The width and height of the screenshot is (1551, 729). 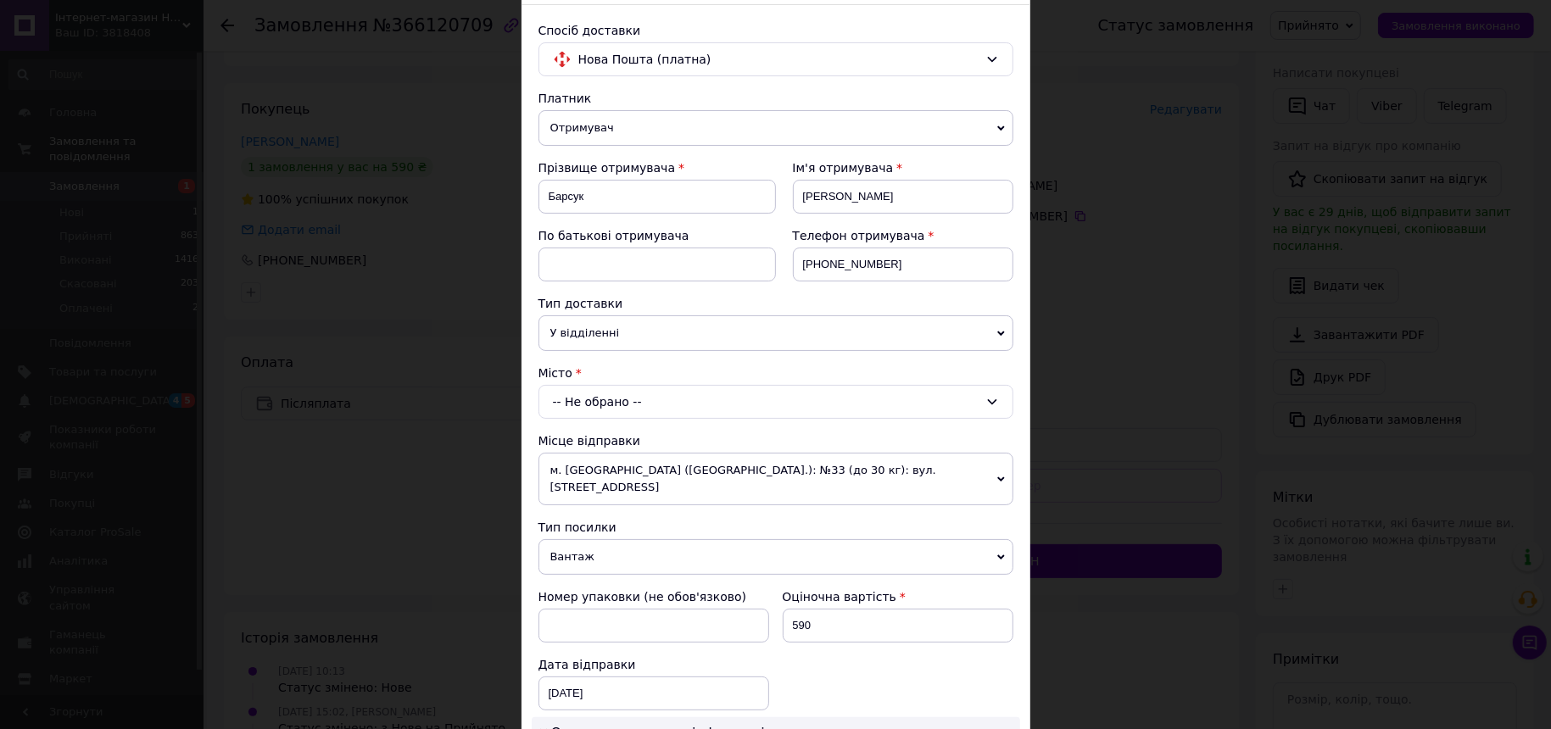 What do you see at coordinates (859, 236) in the screenshot?
I see `span: Телефон отримувача` at bounding box center [859, 236].